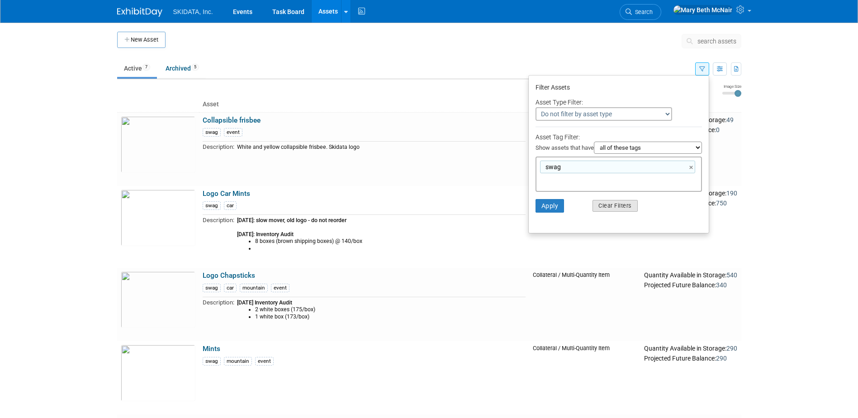  Describe the element at coordinates (619, 102) in the screenshot. I see `div: Asset Type Filter:` at that location.